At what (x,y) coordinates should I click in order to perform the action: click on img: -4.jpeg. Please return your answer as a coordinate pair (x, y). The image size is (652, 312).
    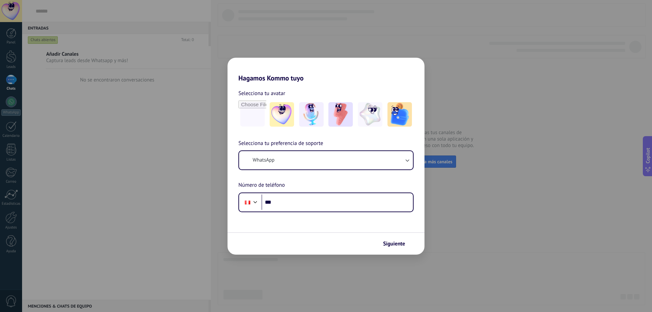
    Looking at the image, I should click on (370, 114).